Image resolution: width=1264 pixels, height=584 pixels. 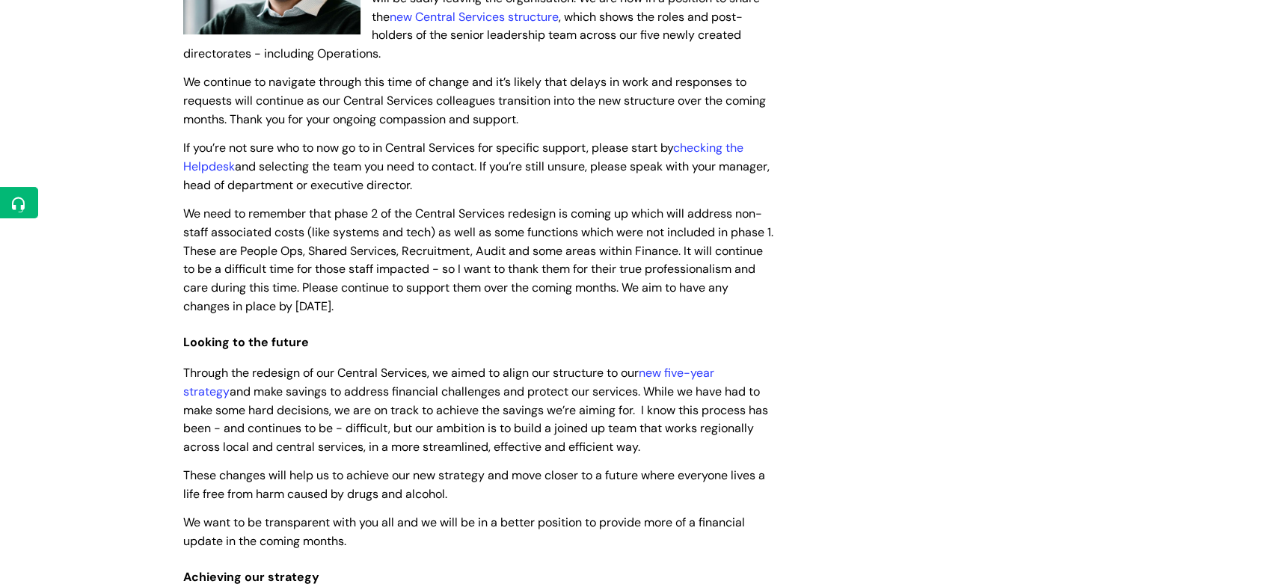 What do you see at coordinates (449, 382) in the screenshot?
I see `a: new five-year strategy` at bounding box center [449, 382].